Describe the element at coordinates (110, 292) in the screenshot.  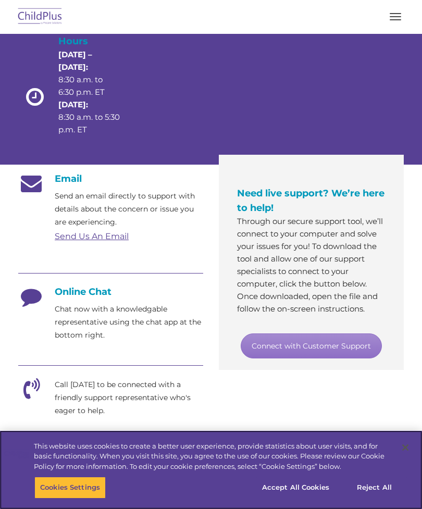
I see `h4: Online Chat` at that location.